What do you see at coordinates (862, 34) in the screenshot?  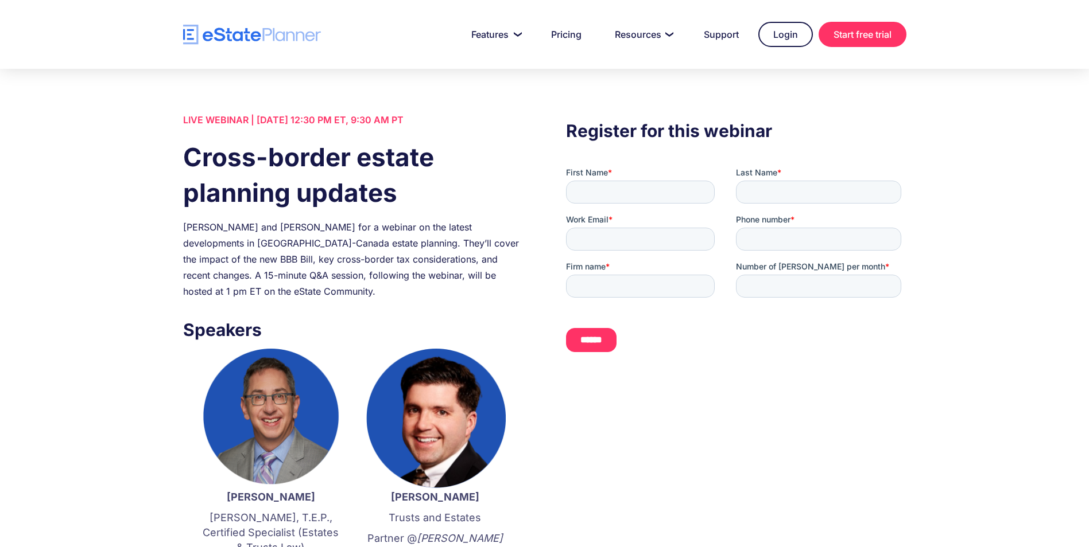 I see `a: Start free trial` at bounding box center [862, 34].